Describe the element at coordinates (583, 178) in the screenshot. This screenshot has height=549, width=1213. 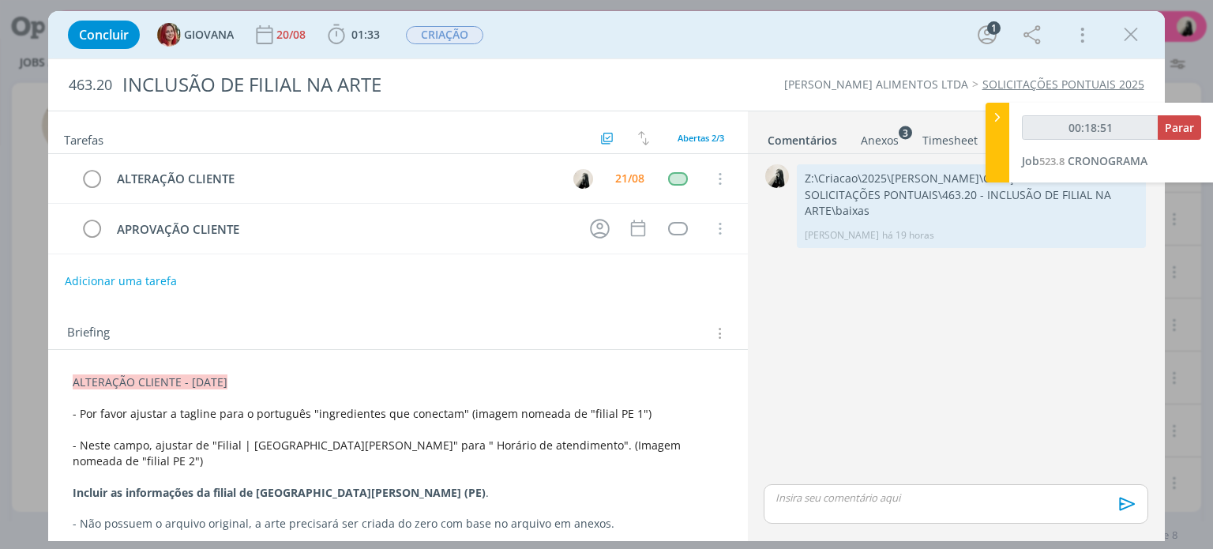
I see `button: R` at that location.